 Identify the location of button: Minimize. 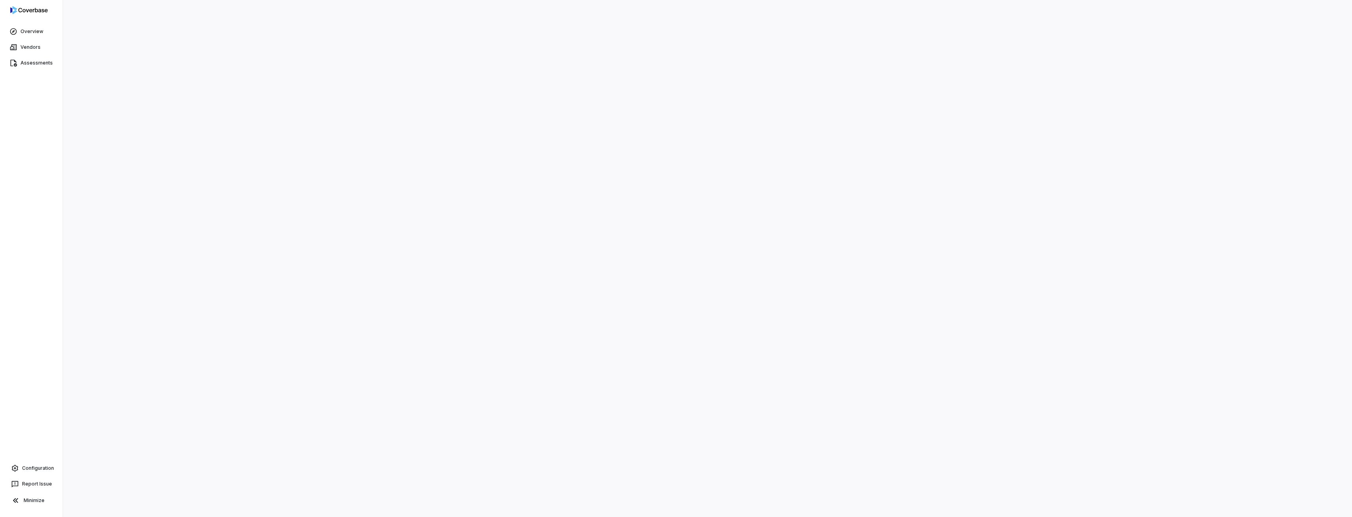
(31, 501).